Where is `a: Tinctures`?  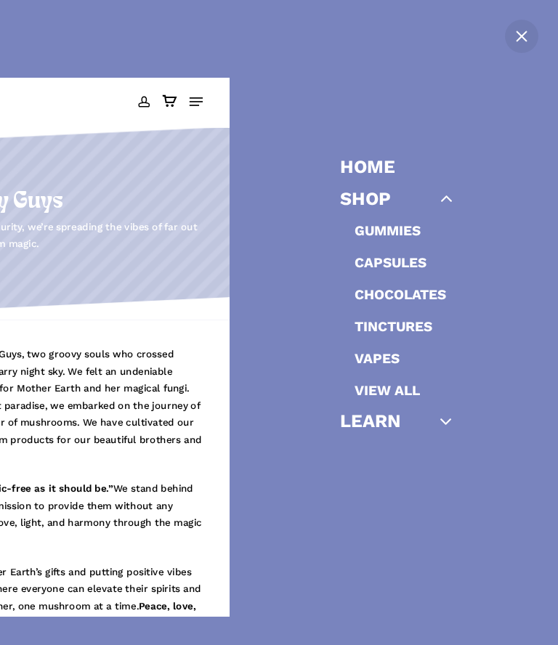 a: Tinctures is located at coordinates (393, 326).